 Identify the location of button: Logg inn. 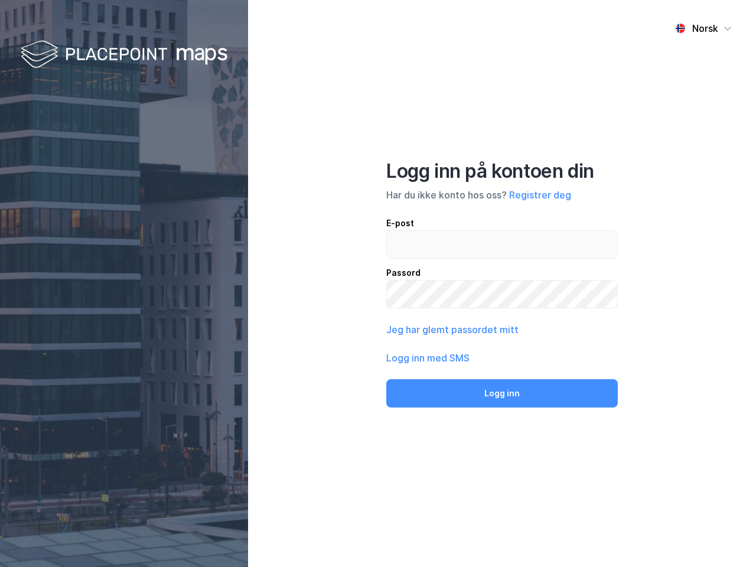
(502, 393).